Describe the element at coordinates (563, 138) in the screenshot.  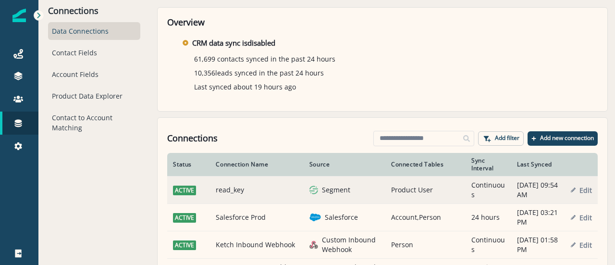
I see `button: Add new connection` at that location.